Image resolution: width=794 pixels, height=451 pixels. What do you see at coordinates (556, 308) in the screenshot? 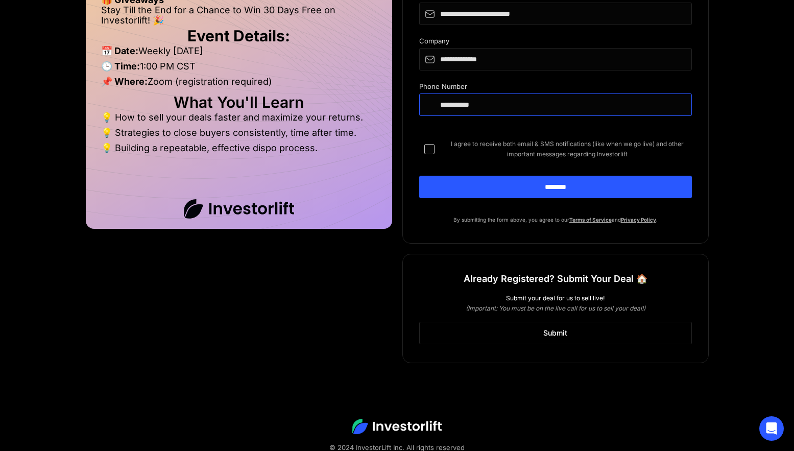
I see `em: (Important: You must be on the live call for us to sell your deal!)` at bounding box center [556, 308].